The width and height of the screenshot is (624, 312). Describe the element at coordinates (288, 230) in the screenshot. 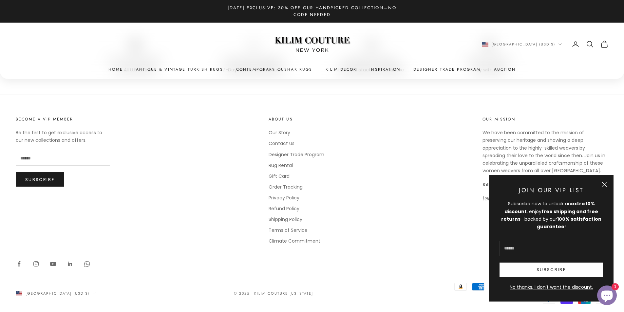

I see `a: Terms of Service` at that location.